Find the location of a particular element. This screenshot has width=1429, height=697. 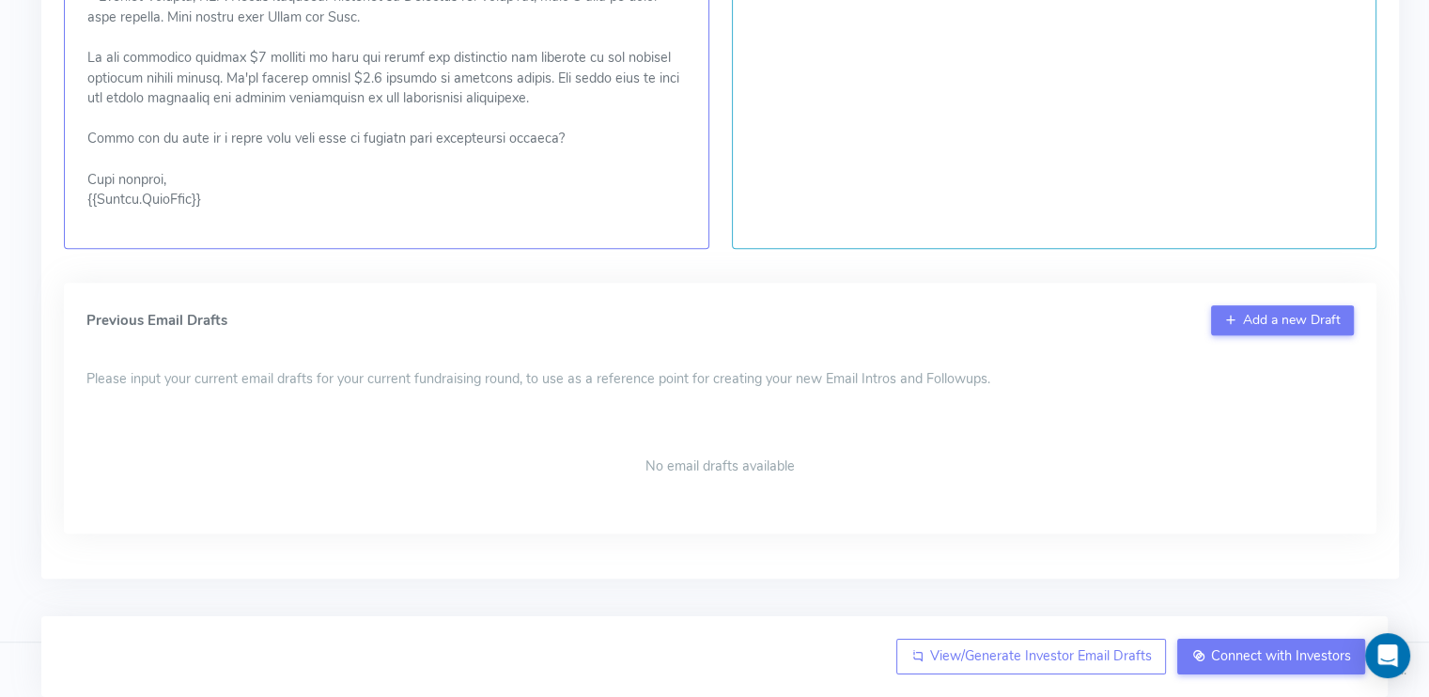

button: Add a new Draft is located at coordinates (1282, 320).